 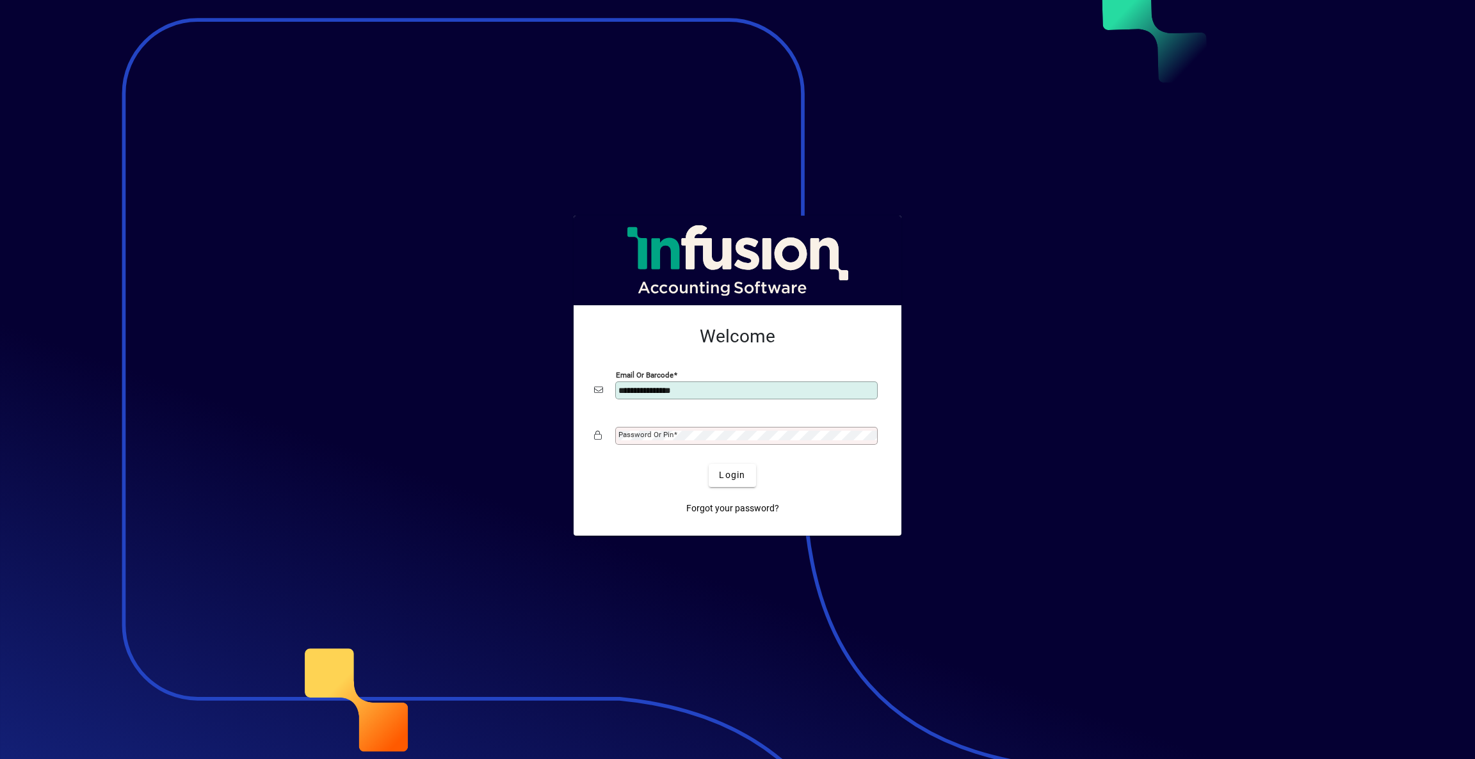 What do you see at coordinates (732, 508) in the screenshot?
I see `span: Forgot your password?` at bounding box center [732, 508].